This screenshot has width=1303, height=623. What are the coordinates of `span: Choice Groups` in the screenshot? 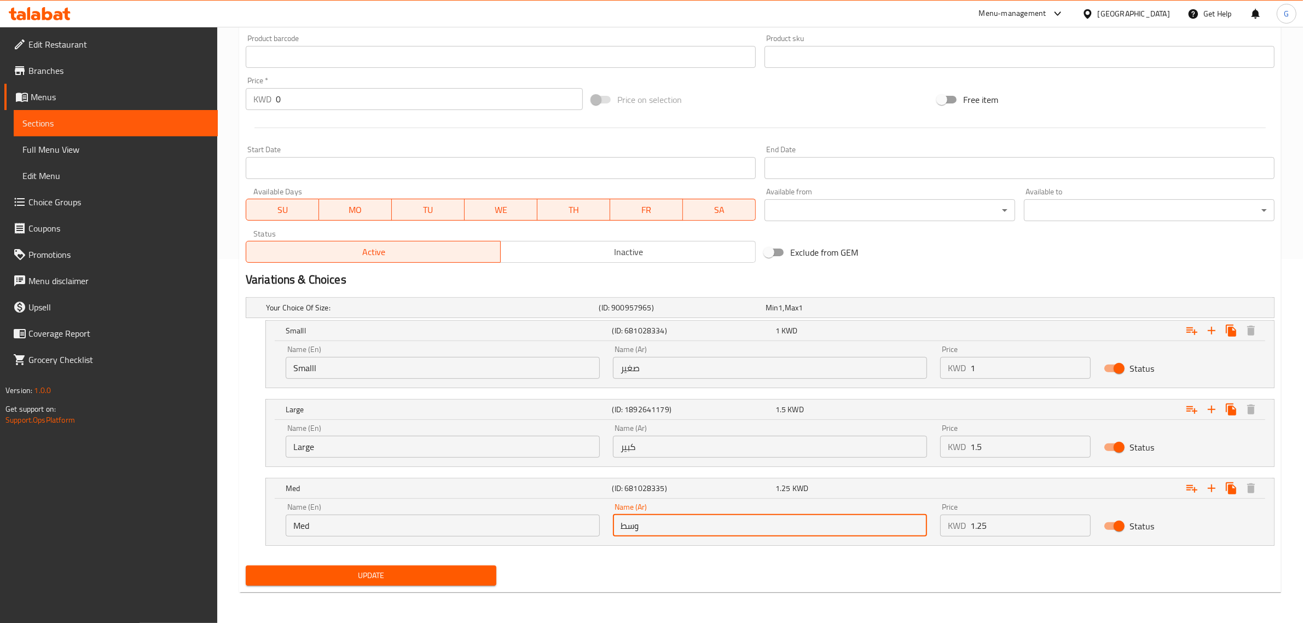 It's located at (119, 202).